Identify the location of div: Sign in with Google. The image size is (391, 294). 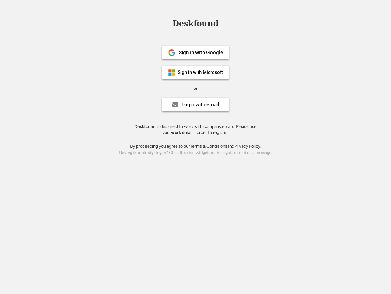
(201, 52).